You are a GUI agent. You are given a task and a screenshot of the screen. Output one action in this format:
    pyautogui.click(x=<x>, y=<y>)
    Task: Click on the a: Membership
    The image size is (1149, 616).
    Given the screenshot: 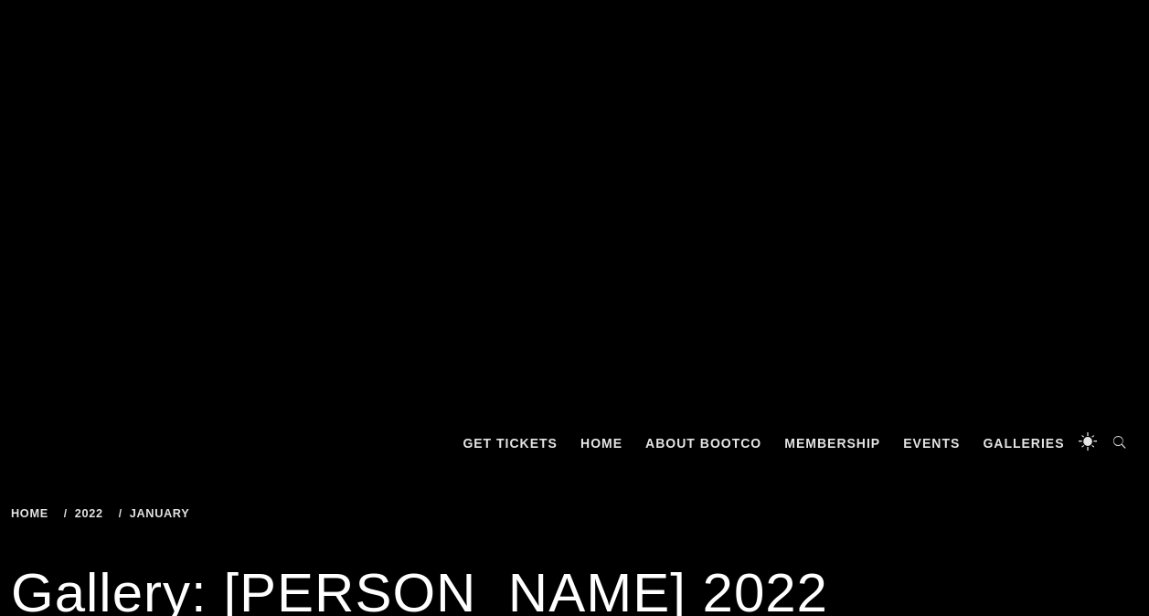 What is the action you would take?
    pyautogui.click(x=832, y=443)
    